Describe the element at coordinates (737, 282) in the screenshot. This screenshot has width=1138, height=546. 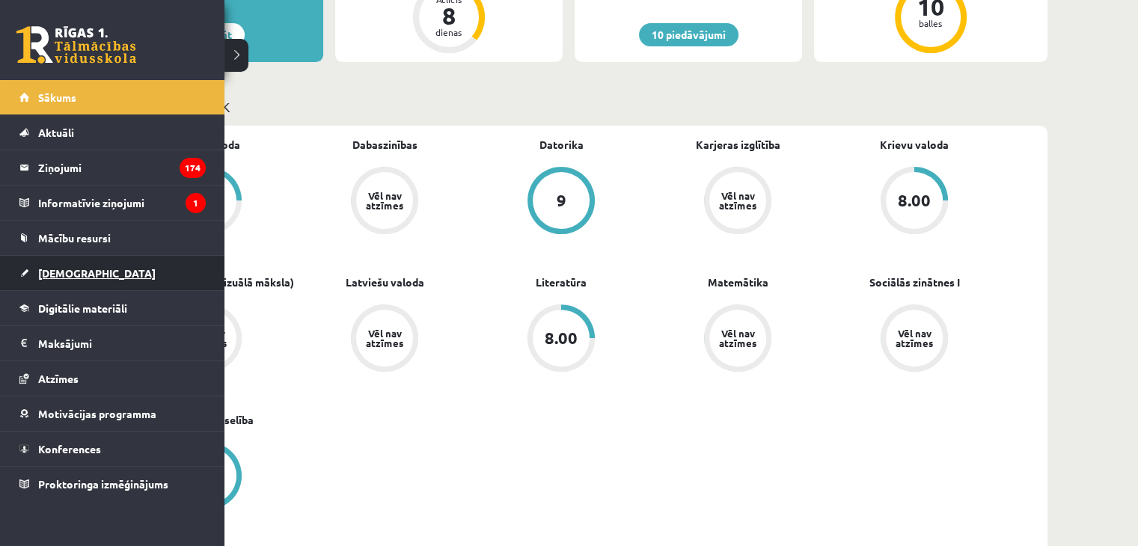
I see `a: Matemātika` at that location.